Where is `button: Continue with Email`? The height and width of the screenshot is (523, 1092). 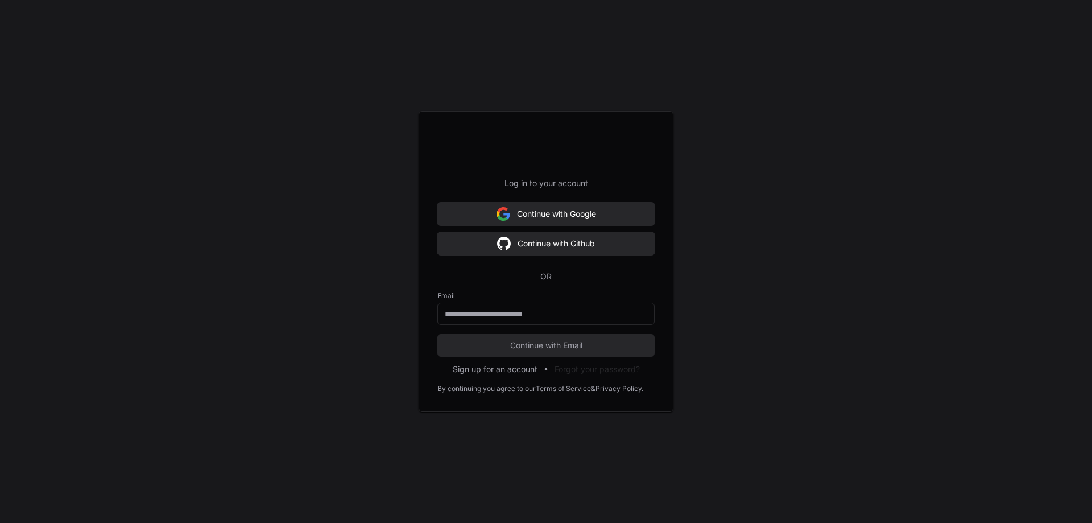
button: Continue with Email is located at coordinates (546, 345).